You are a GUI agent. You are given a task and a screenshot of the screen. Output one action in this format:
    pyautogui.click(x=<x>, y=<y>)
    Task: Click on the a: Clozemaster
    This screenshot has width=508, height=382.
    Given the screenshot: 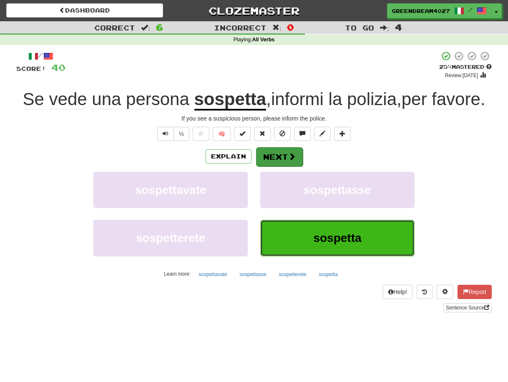 What is the action you would take?
    pyautogui.click(x=254, y=10)
    